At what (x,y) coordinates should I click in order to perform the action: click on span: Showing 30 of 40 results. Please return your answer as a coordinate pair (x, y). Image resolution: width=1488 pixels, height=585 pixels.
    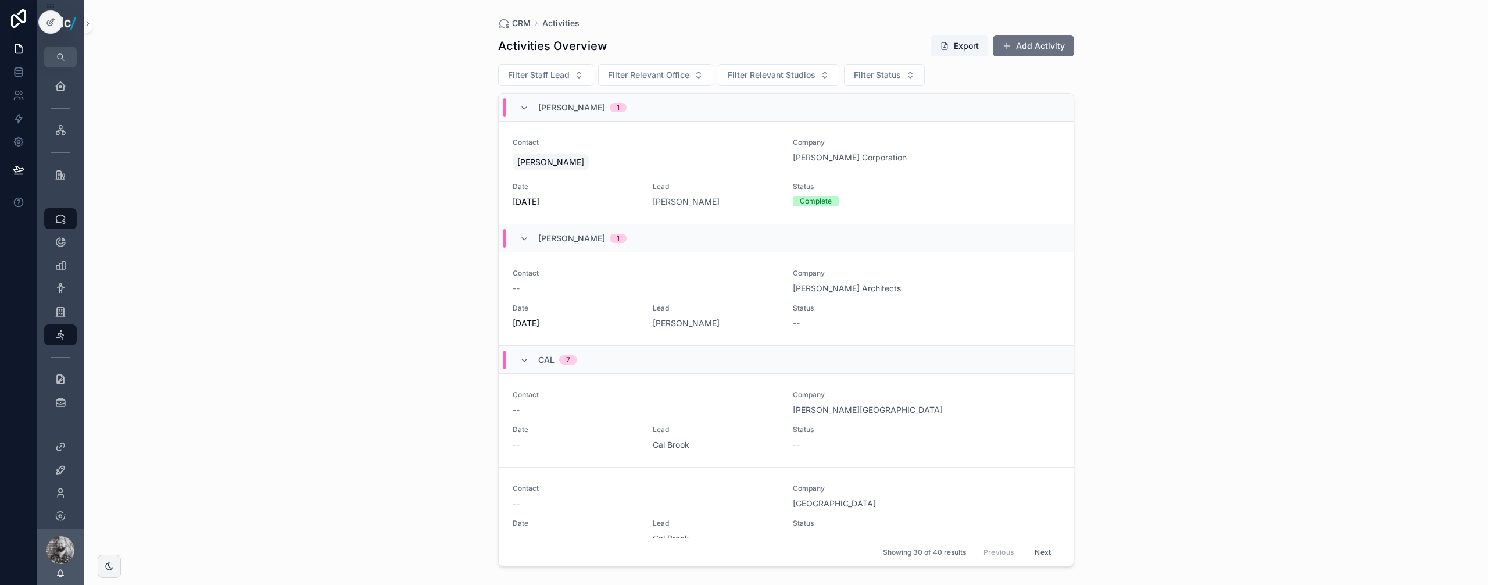
    Looking at the image, I should click on (924, 552).